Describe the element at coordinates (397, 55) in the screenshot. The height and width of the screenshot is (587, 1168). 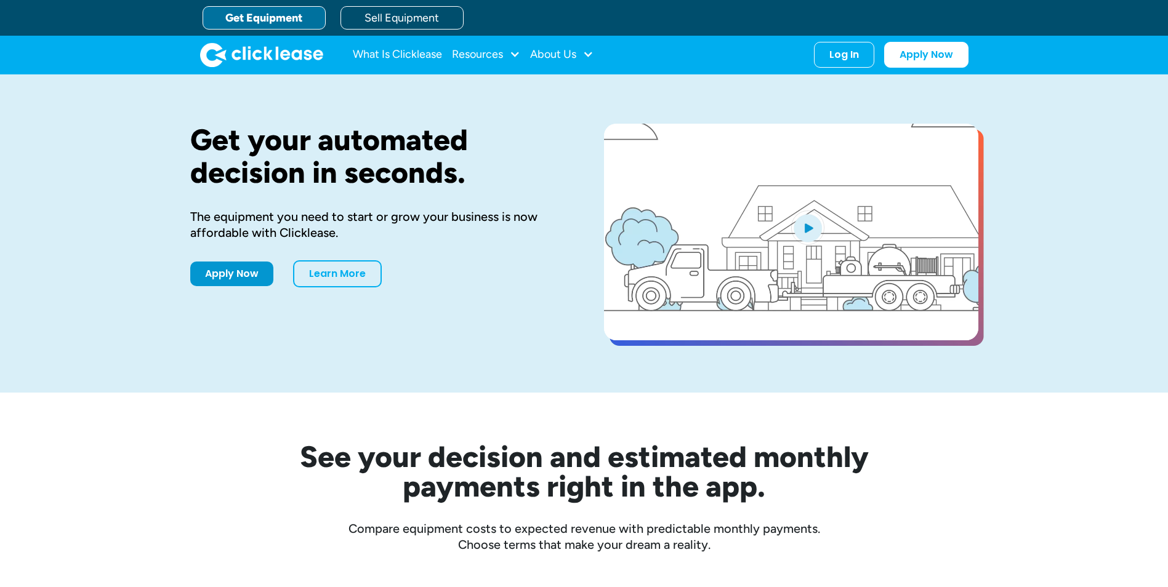
I see `a: What Is Clicklease` at that location.